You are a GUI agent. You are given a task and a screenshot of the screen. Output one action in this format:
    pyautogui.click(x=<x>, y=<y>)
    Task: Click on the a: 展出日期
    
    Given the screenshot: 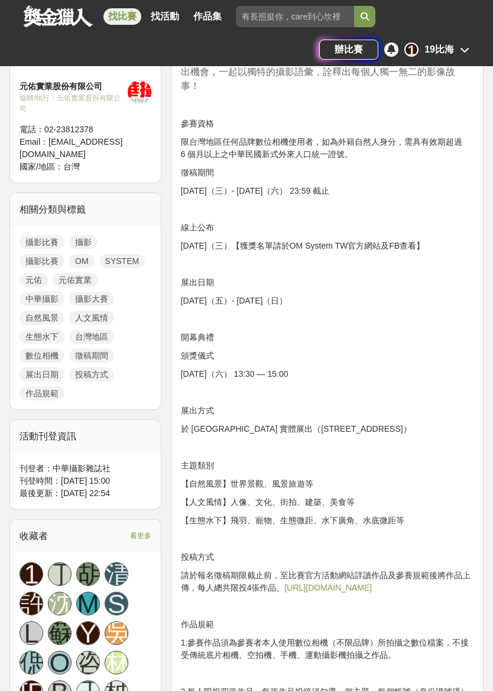 What is the action you would take?
    pyautogui.click(x=42, y=375)
    